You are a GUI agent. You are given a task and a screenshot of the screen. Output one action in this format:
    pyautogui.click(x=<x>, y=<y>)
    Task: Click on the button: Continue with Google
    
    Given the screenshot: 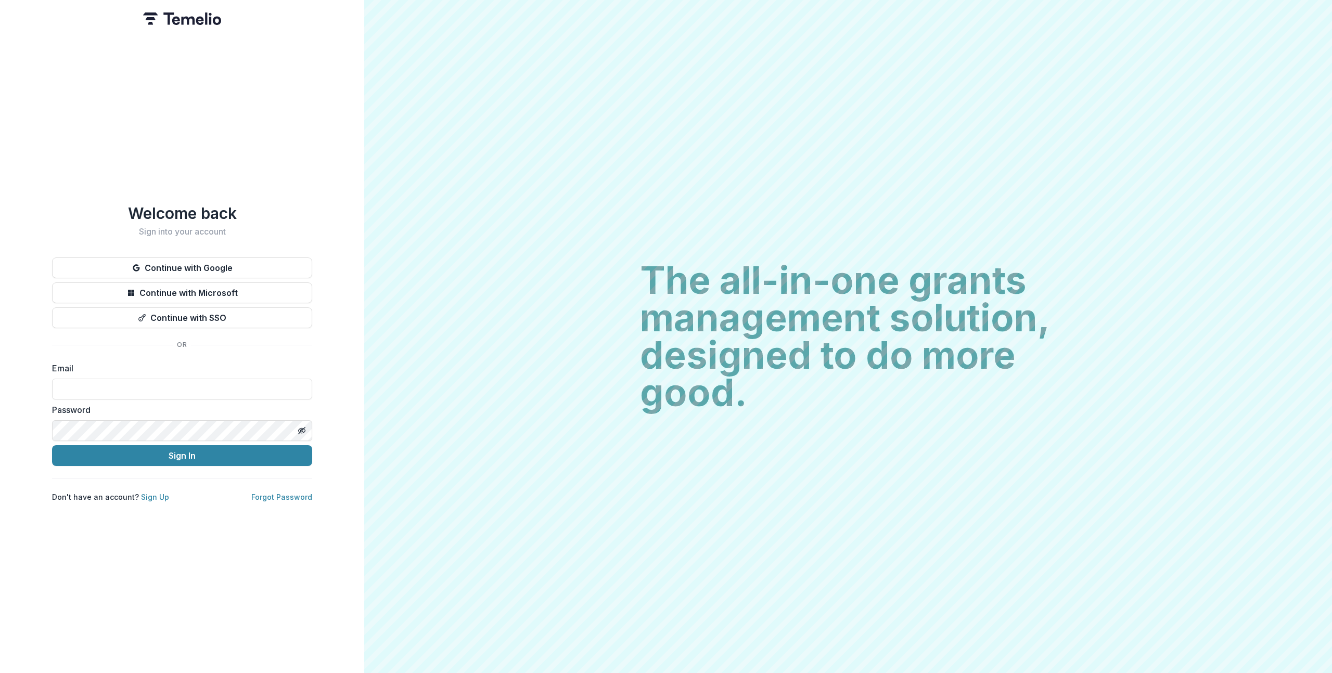 What is the action you would take?
    pyautogui.click(x=182, y=268)
    